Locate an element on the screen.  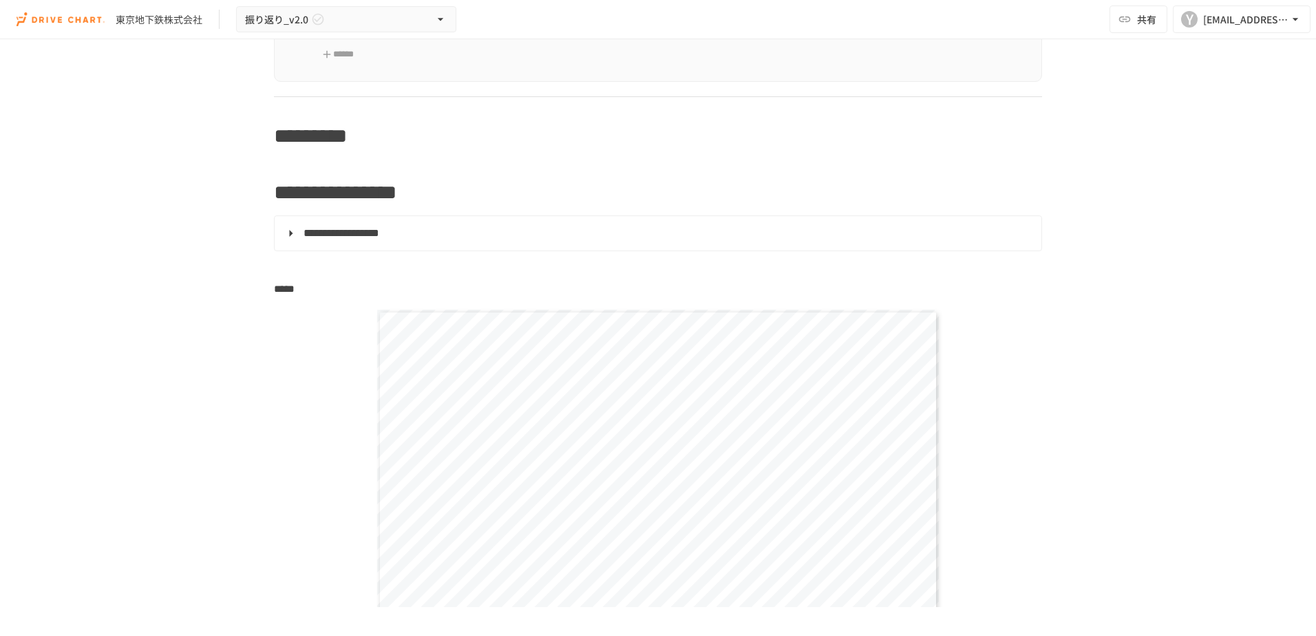
img: i9VDDS9JuLRLX3JIUyK59LcYp6Y9cayLPHs4hOxMB9W is located at coordinates (61, 19).